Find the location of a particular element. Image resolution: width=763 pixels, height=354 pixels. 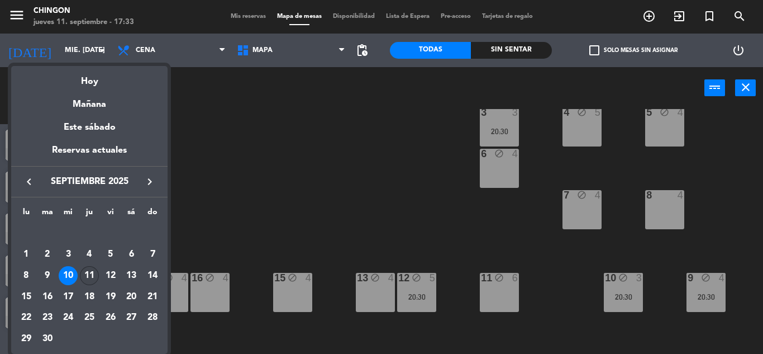

td: 27 de septiembre de 2025 is located at coordinates (132, 318).